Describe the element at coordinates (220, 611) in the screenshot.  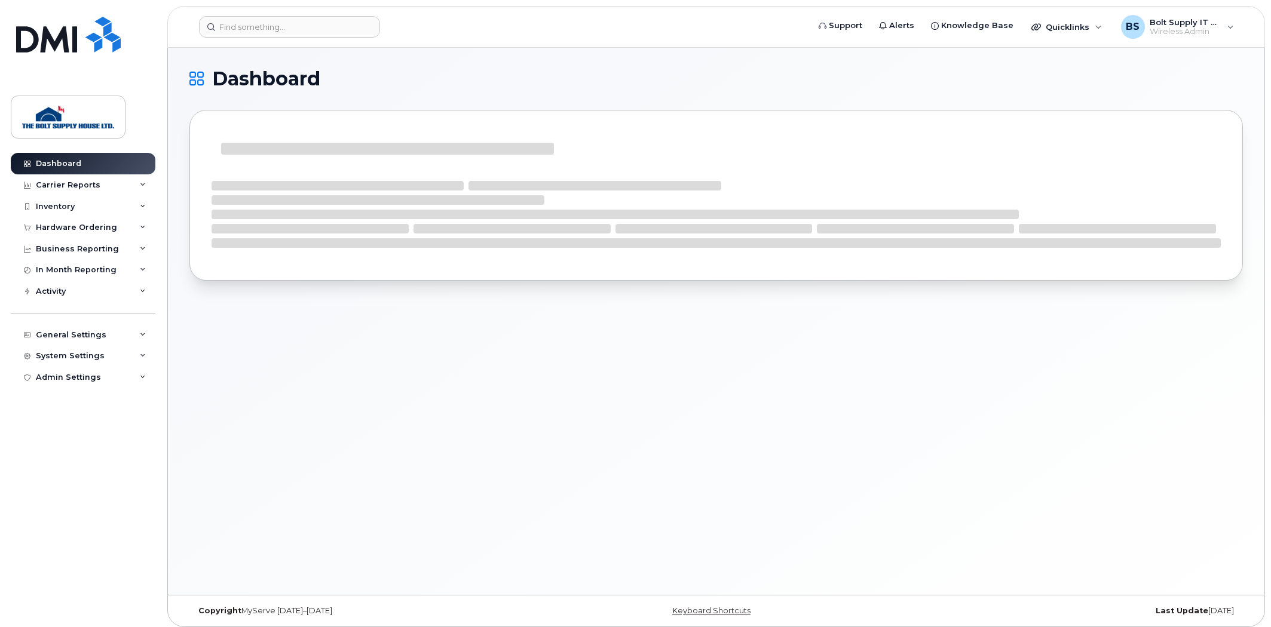
I see `strong: Copyright` at that location.